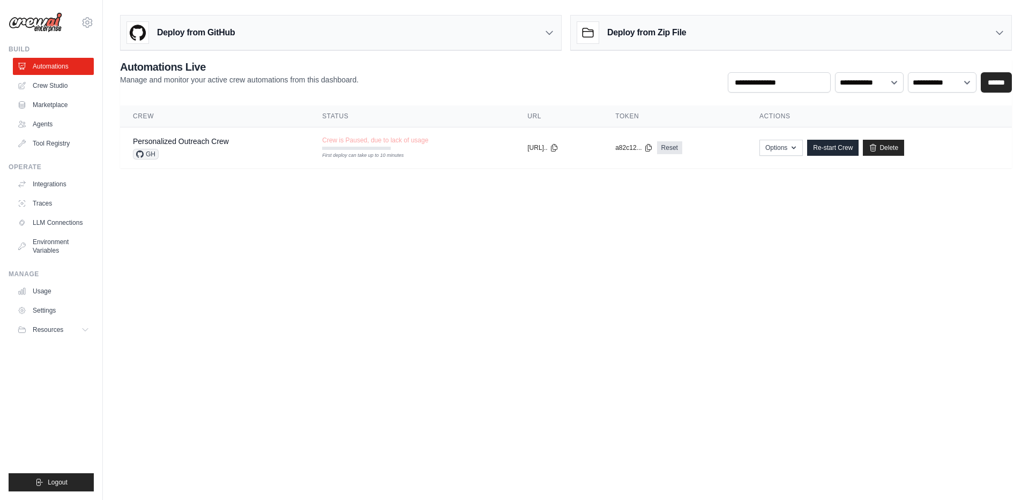  I want to click on p: Manage and monitor your active crew automations from this dashboard., so click(239, 80).